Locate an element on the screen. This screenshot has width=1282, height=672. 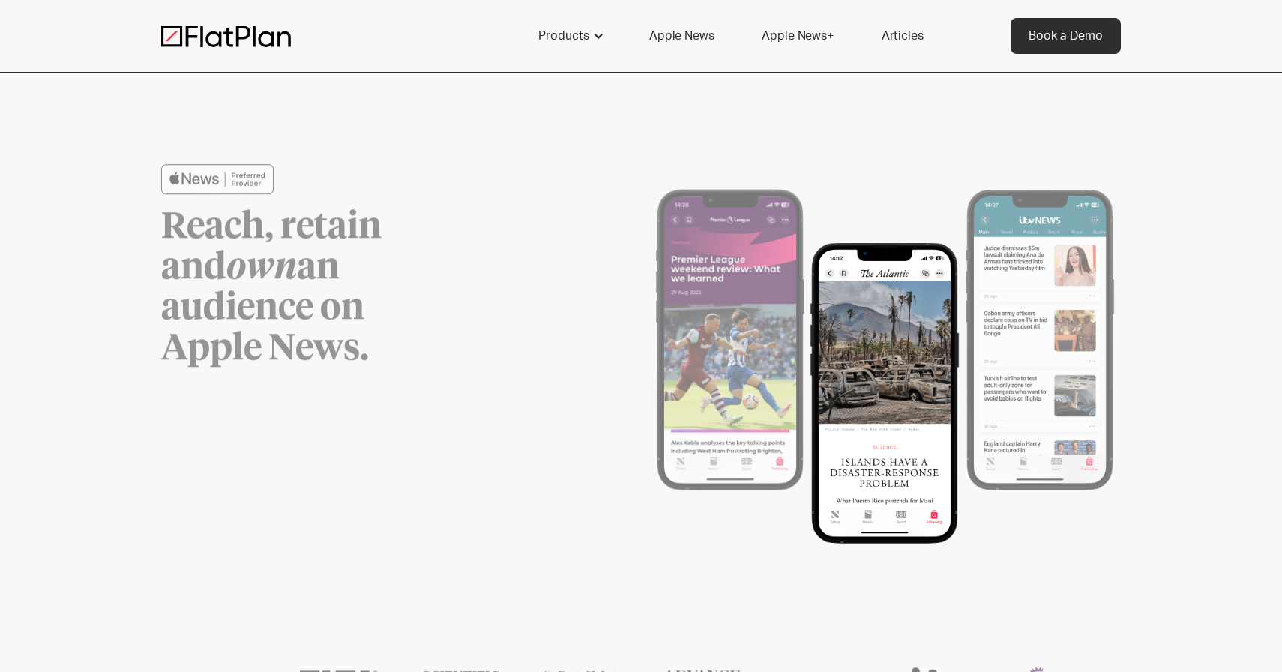
div: Book a Demo is located at coordinates (1066, 36).